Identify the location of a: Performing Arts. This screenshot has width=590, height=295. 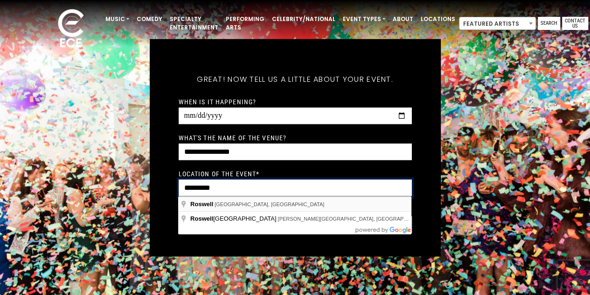
(245, 23).